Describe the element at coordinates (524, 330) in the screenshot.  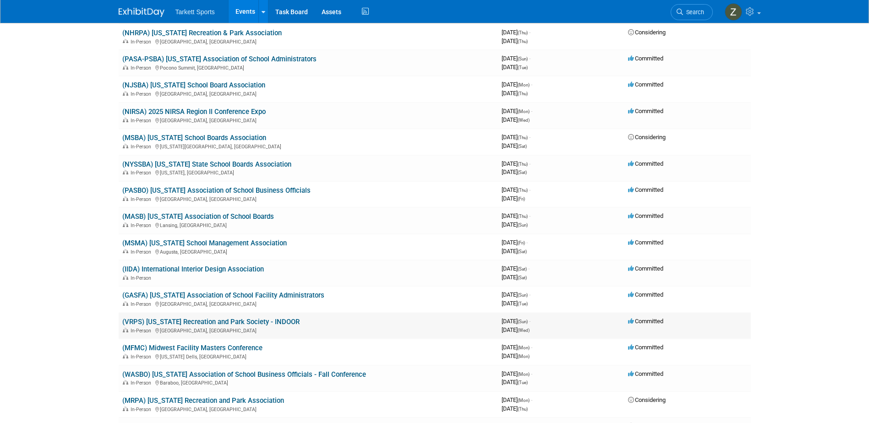
I see `span: (Wed)` at that location.